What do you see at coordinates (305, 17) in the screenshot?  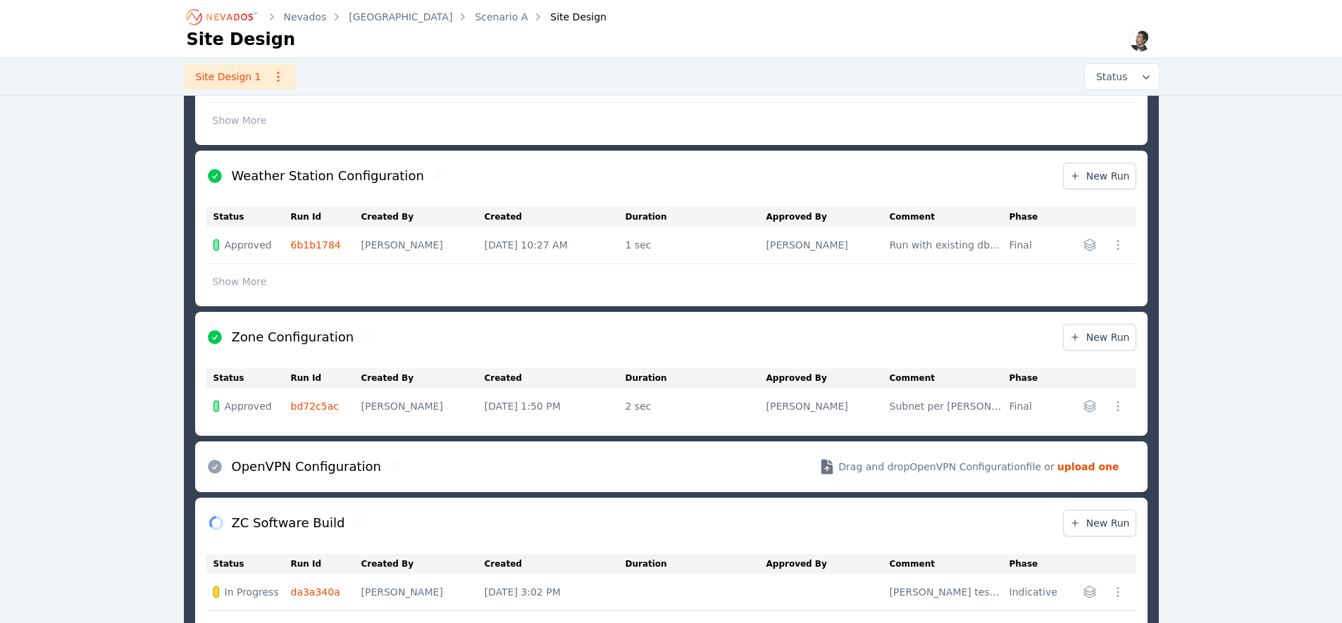 I see `a: Nevados` at bounding box center [305, 17].